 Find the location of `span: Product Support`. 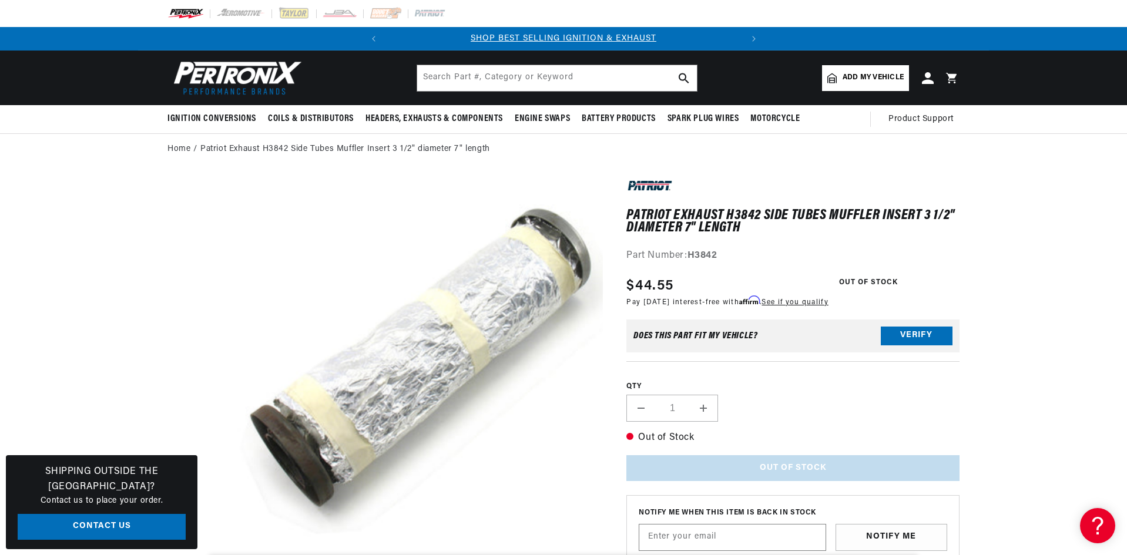

span: Product Support is located at coordinates (921, 119).